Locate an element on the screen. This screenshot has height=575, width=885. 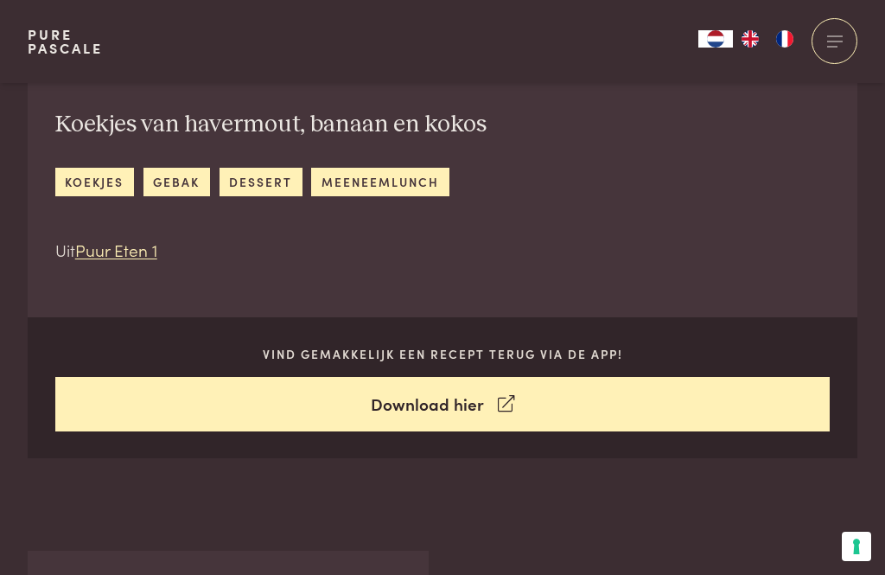
a: NL is located at coordinates (716, 39).